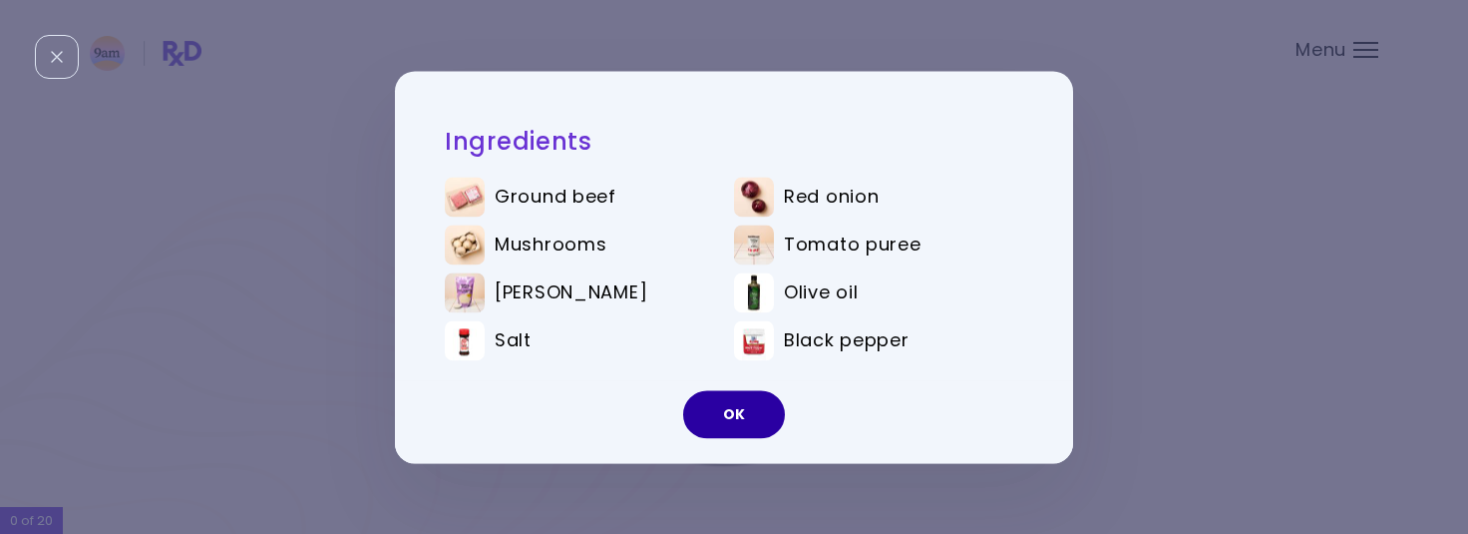 The width and height of the screenshot is (1468, 534). I want to click on span: Ground beef, so click(555, 196).